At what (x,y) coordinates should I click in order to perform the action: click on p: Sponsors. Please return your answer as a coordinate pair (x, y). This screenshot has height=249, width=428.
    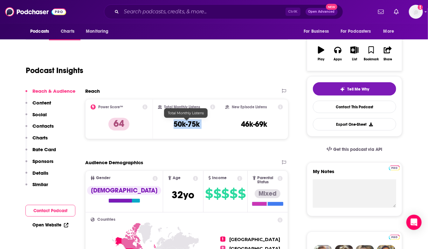
    Looking at the image, I should click on (43, 161).